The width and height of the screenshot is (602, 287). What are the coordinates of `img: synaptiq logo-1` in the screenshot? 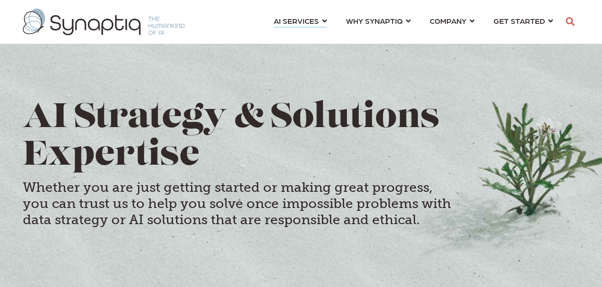 It's located at (104, 22).